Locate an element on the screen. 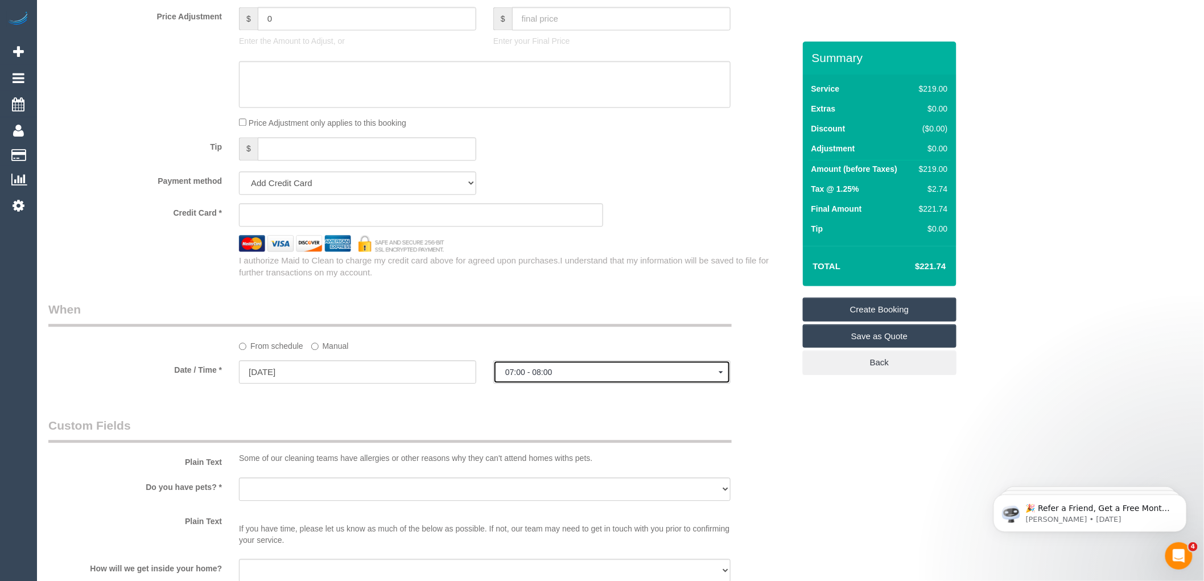 Image resolution: width=1204 pixels, height=581 pixels. a: Create Booking is located at coordinates (880, 310).